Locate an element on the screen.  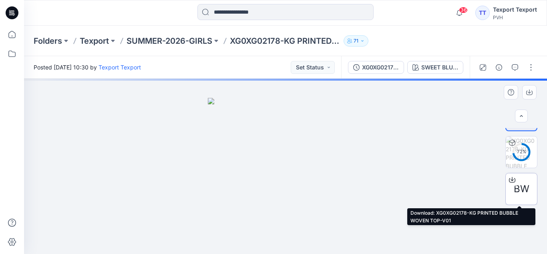
a: Texport Texport is located at coordinates (120, 67).